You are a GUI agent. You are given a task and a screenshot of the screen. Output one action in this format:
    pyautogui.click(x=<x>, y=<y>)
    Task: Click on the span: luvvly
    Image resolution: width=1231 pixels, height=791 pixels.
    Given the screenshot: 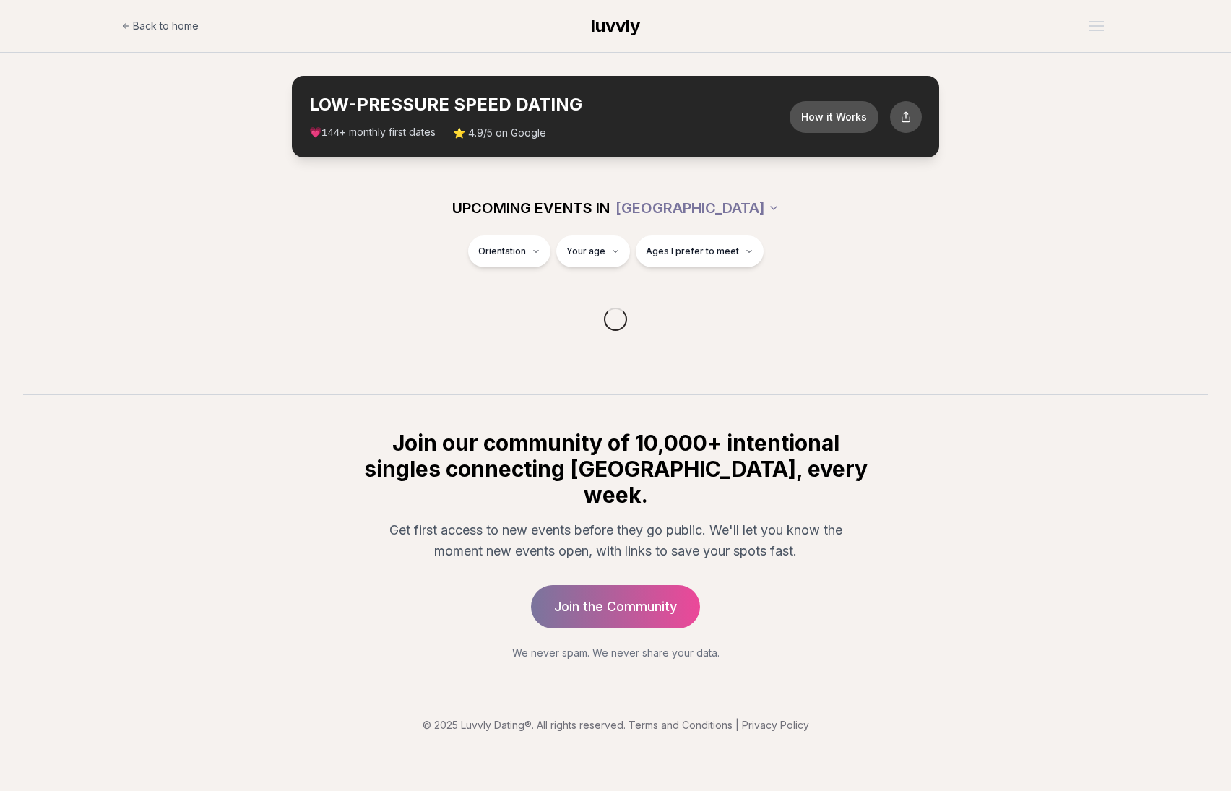 What is the action you would take?
    pyautogui.click(x=615, y=25)
    